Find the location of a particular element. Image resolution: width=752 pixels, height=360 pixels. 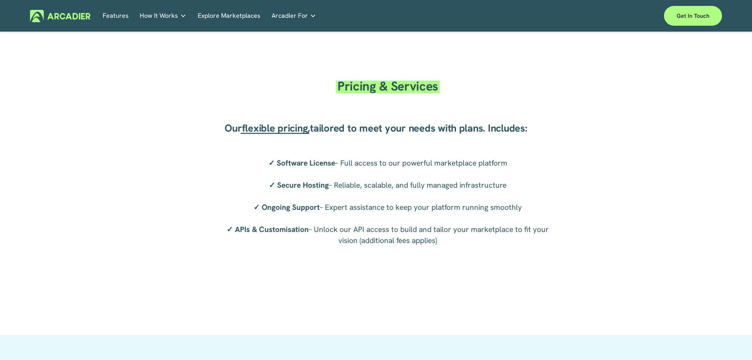

strong: ✓ APIs & Customisation is located at coordinates (268, 229).